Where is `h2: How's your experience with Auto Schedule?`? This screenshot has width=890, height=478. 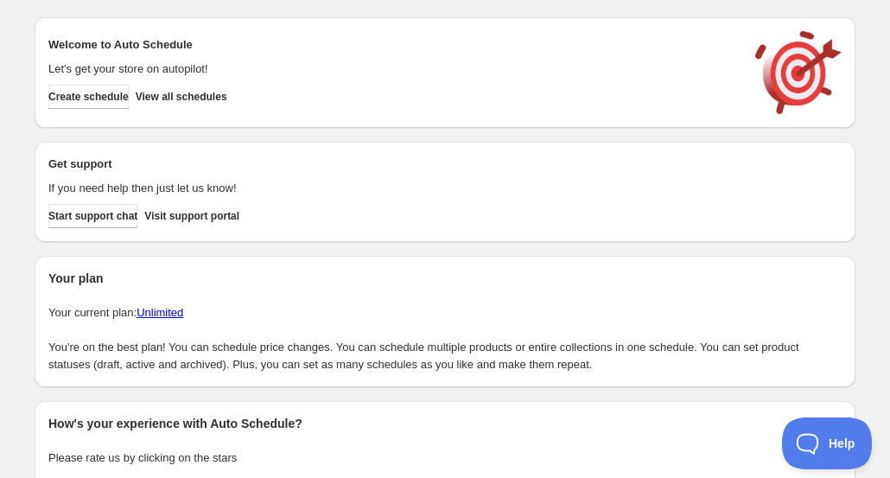
h2: How's your experience with Auto Schedule? is located at coordinates (445, 424).